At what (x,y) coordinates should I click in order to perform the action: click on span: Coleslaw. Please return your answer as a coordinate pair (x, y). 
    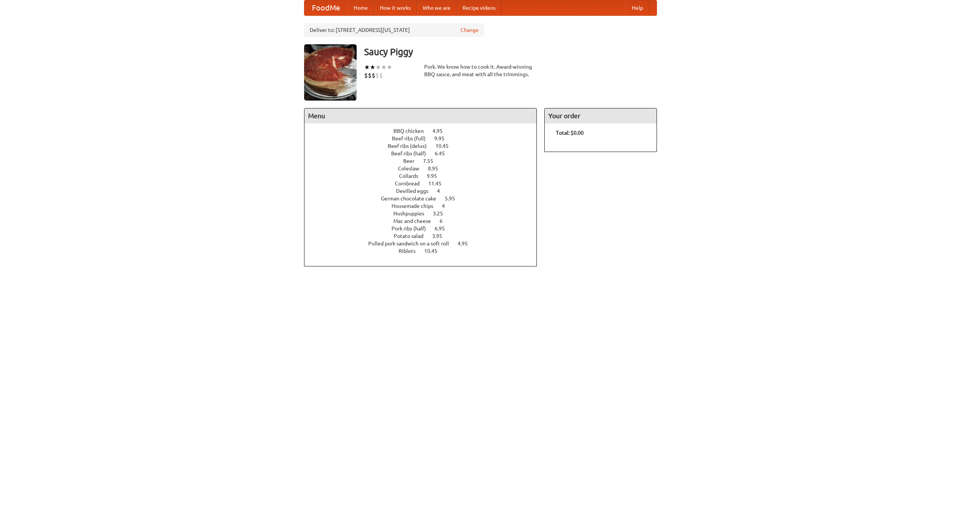
    Looking at the image, I should click on (412, 169).